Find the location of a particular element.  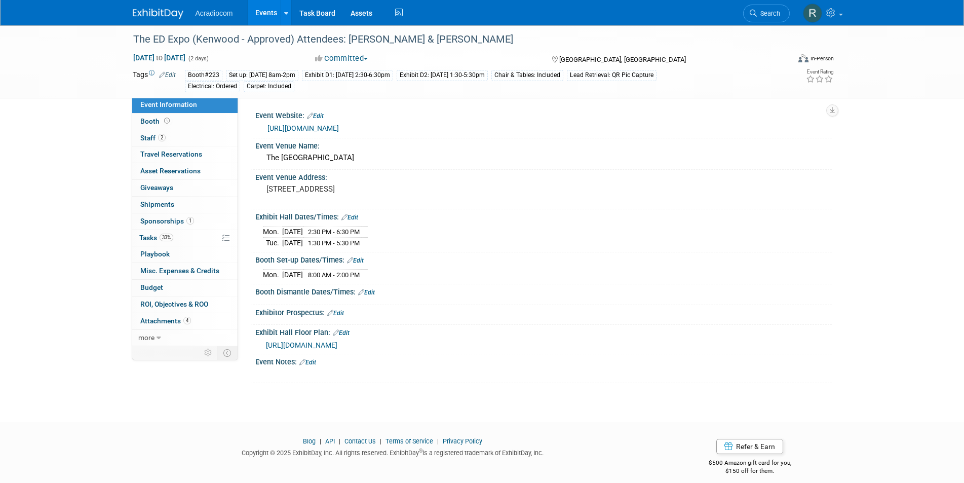

td: Tags is located at coordinates (154, 81).